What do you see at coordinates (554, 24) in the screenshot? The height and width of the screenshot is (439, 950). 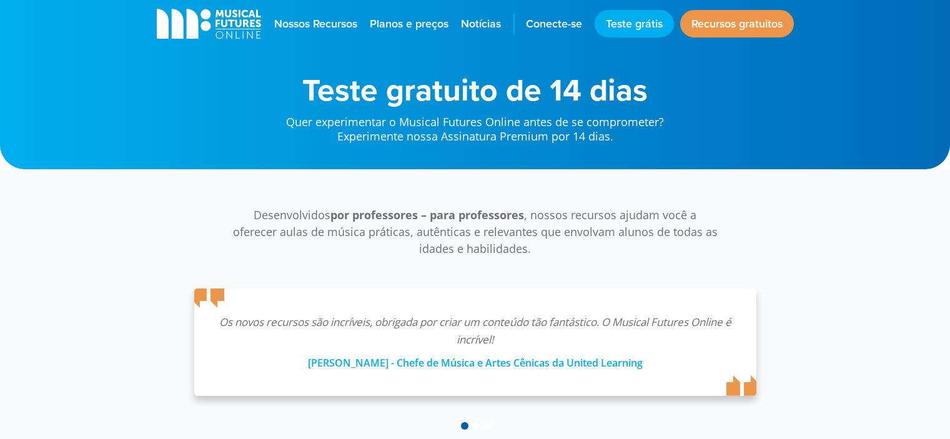 I see `font: Conecte-se` at bounding box center [554, 24].